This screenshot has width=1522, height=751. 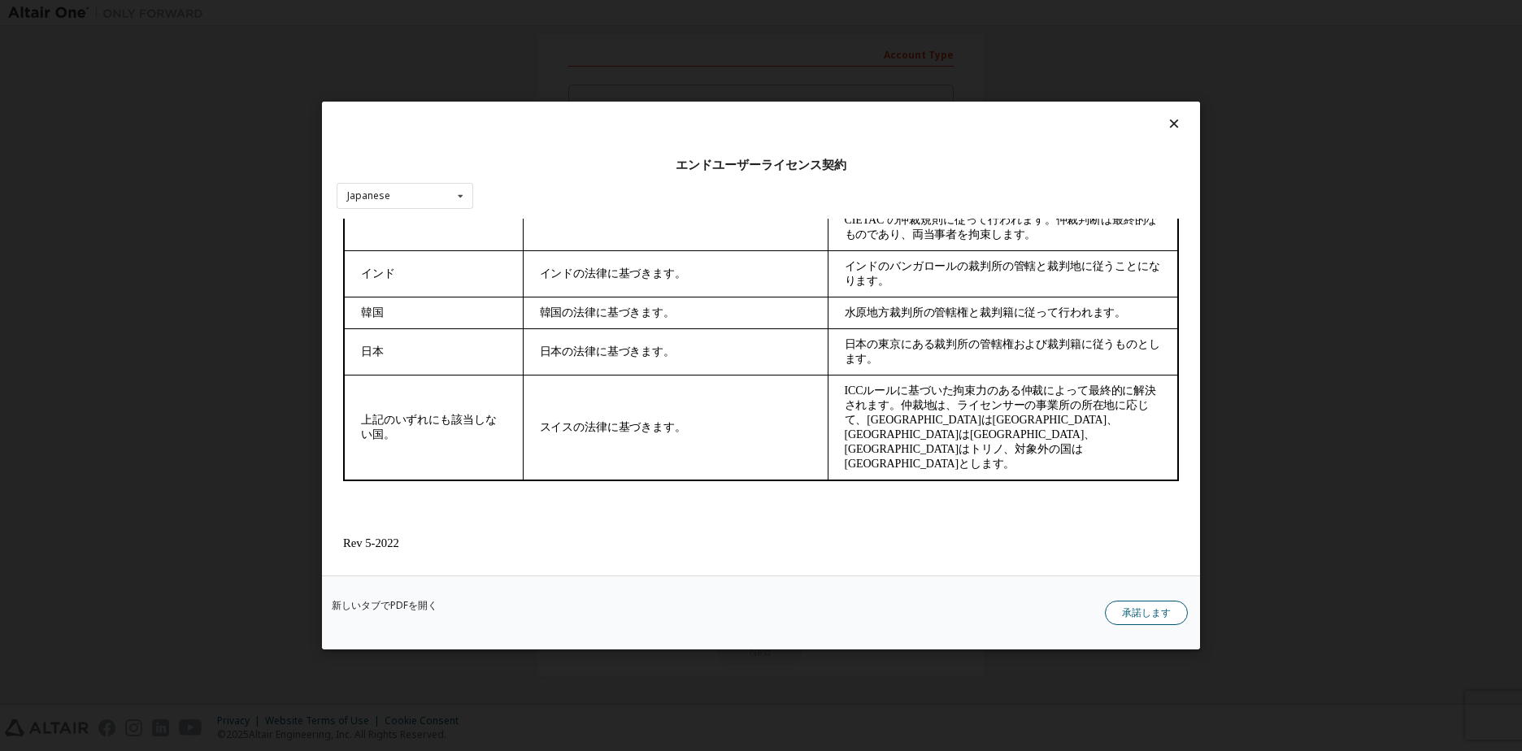 I want to click on a: 新しいタブでPDFを開く, so click(x=385, y=606).